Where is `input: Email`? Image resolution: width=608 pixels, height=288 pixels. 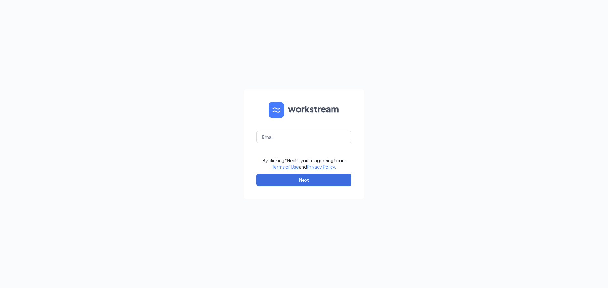
input: Email is located at coordinates (304, 137).